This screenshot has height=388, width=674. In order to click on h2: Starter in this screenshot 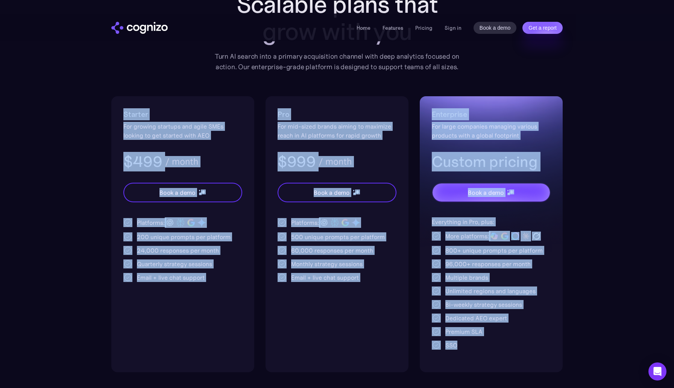, I will do `click(183, 114)`.